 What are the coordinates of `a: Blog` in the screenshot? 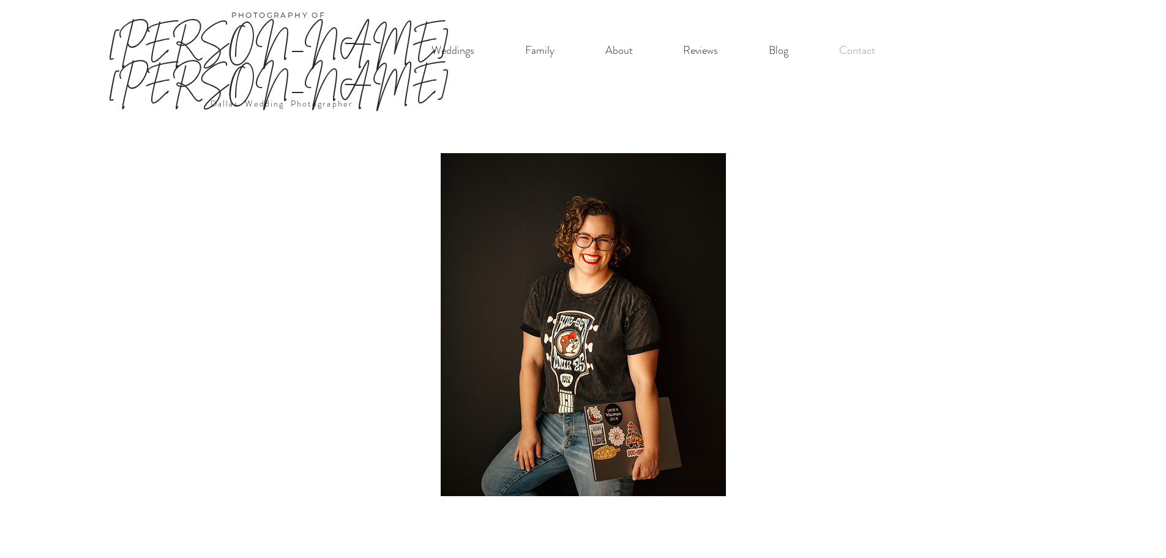 It's located at (779, 50).